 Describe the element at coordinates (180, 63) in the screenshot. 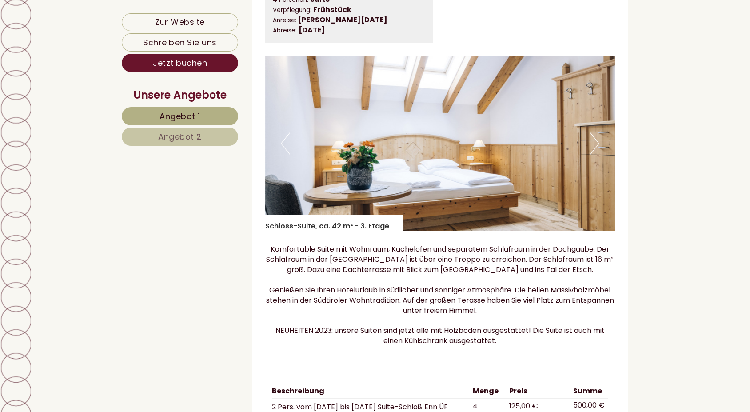

I see `a: Jetzt buchen` at that location.